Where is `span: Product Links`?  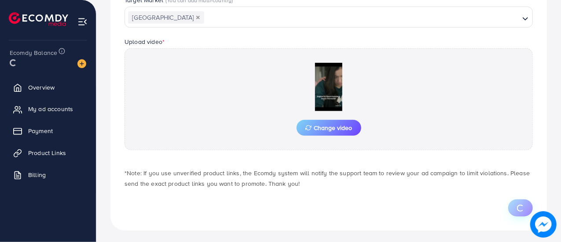
span: Product Links is located at coordinates (47, 153).